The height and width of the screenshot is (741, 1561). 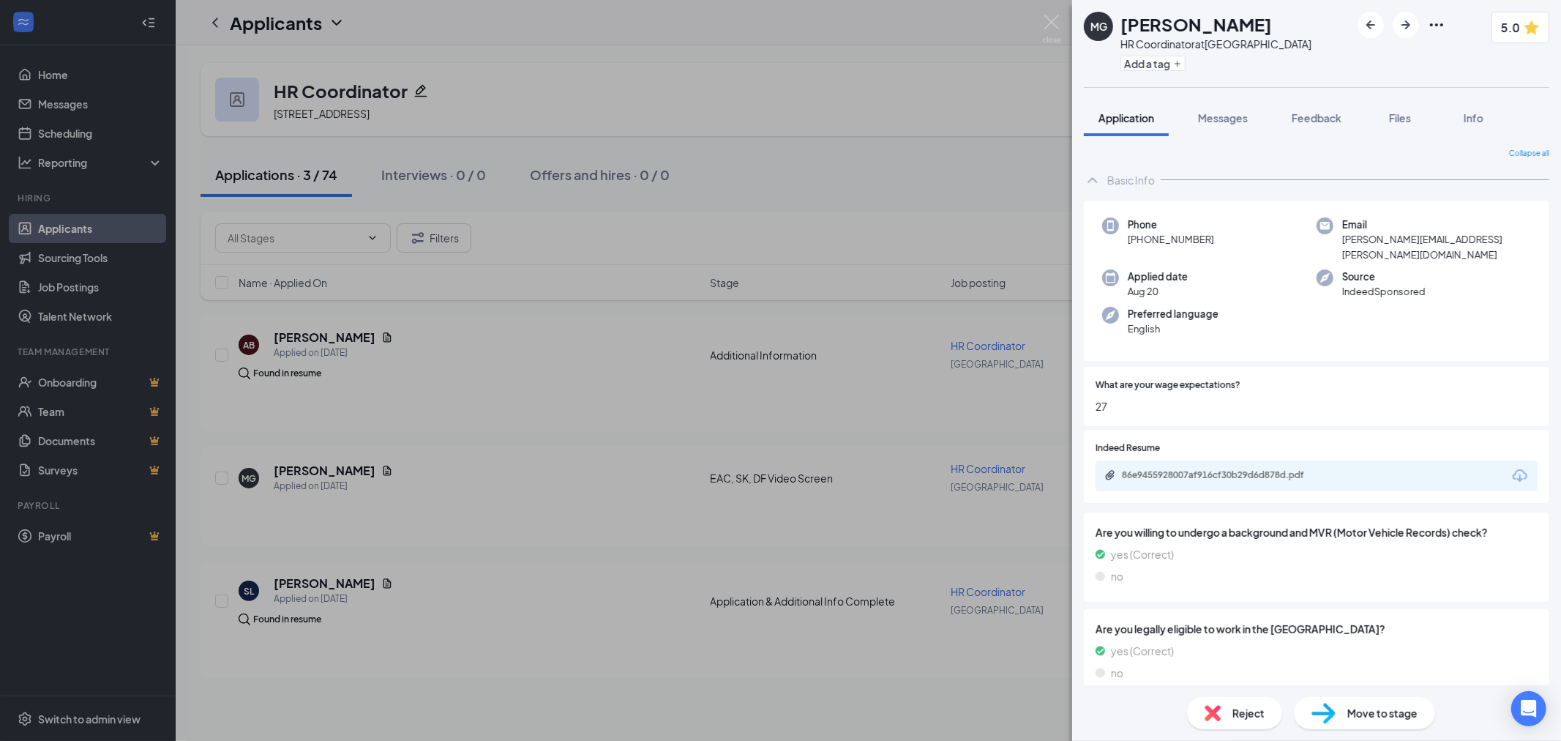 What do you see at coordinates (1316, 118) in the screenshot?
I see `span: Feedback` at bounding box center [1316, 118].